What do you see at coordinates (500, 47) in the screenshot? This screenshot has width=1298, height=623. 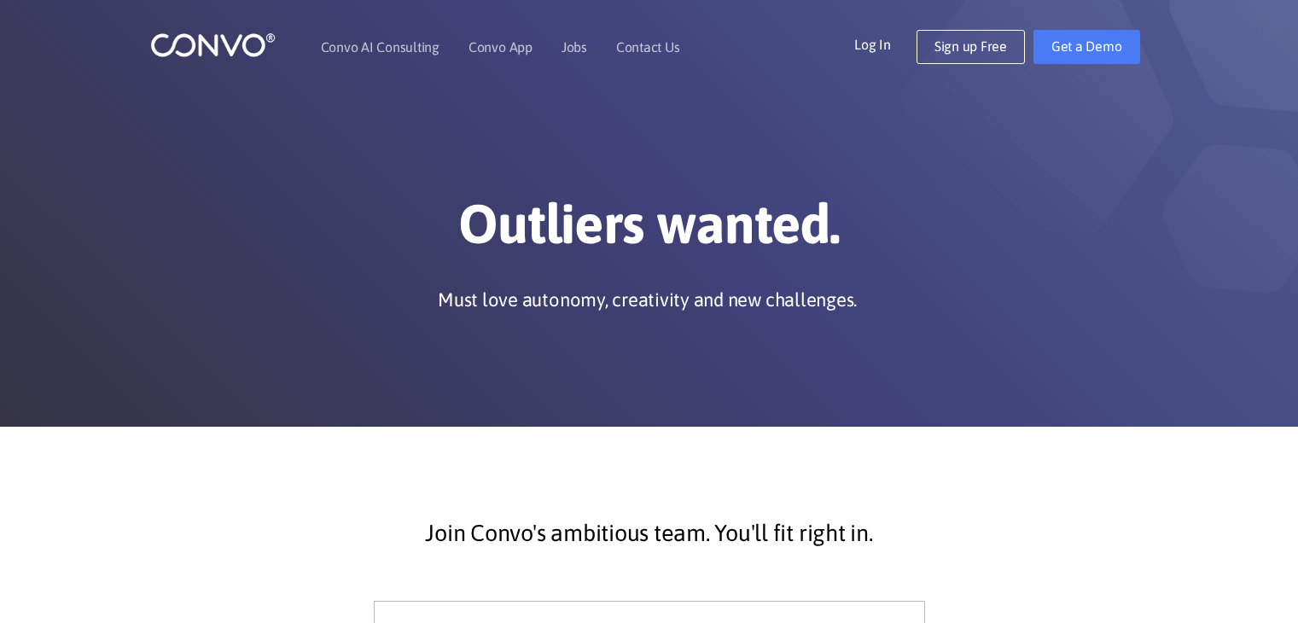 I see `a: Convo App` at bounding box center [500, 47].